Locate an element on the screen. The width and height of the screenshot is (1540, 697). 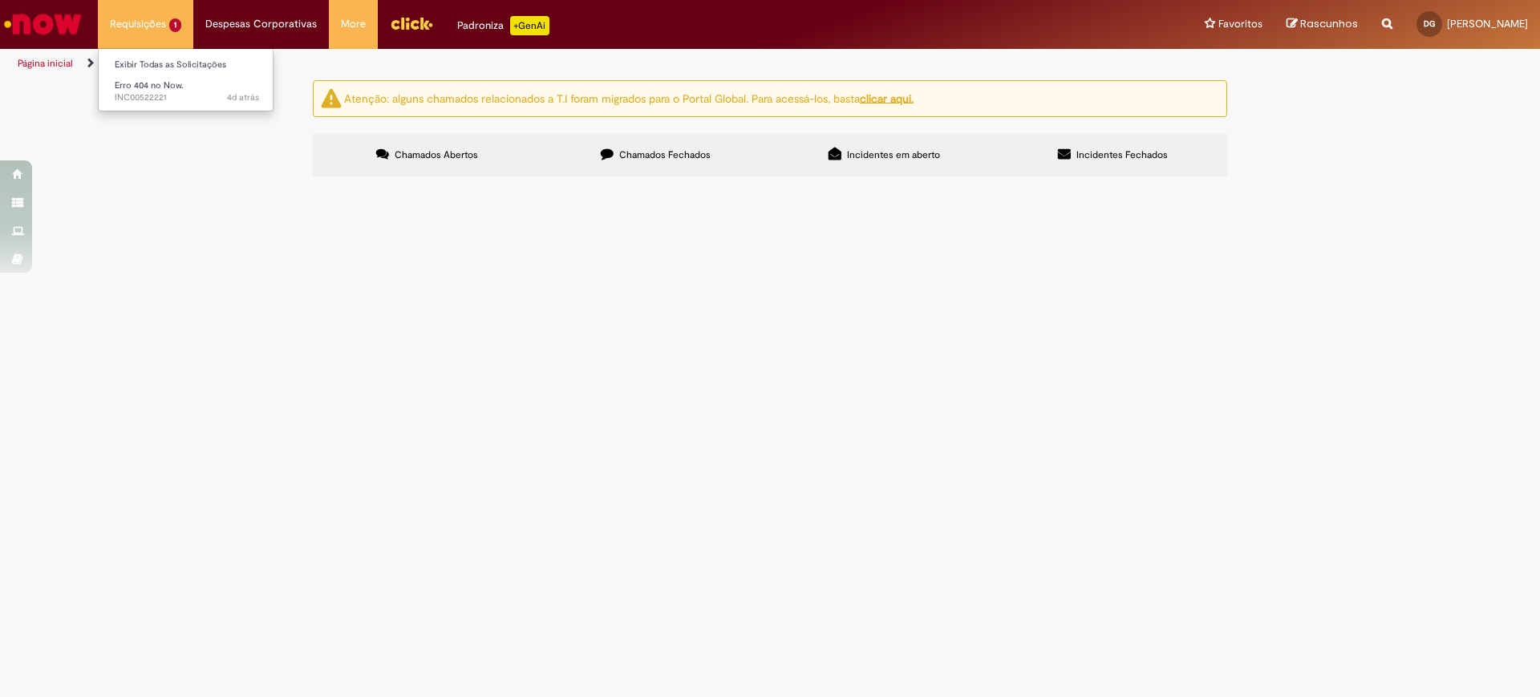
a: Aberto INC00522221 : Erro 404 no Now. is located at coordinates (187, 91).